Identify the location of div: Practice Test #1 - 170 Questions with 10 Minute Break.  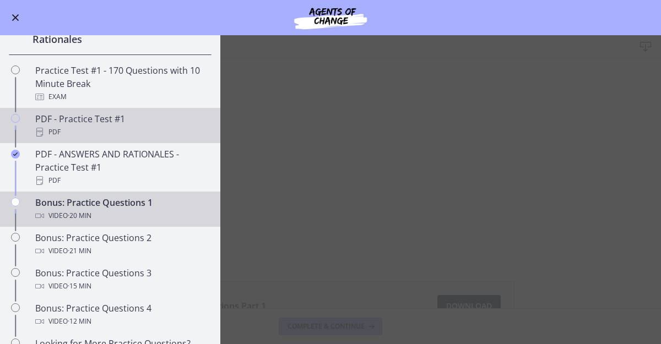
(121, 84).